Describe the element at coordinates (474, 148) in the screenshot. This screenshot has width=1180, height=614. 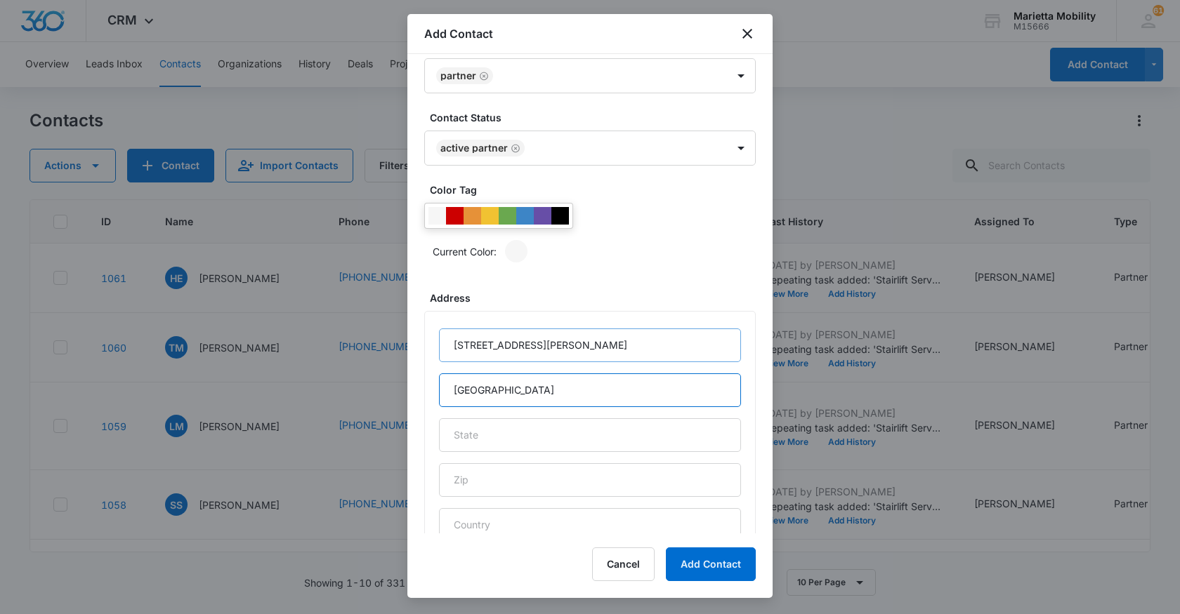
I see `div: Active Partner` at that location.